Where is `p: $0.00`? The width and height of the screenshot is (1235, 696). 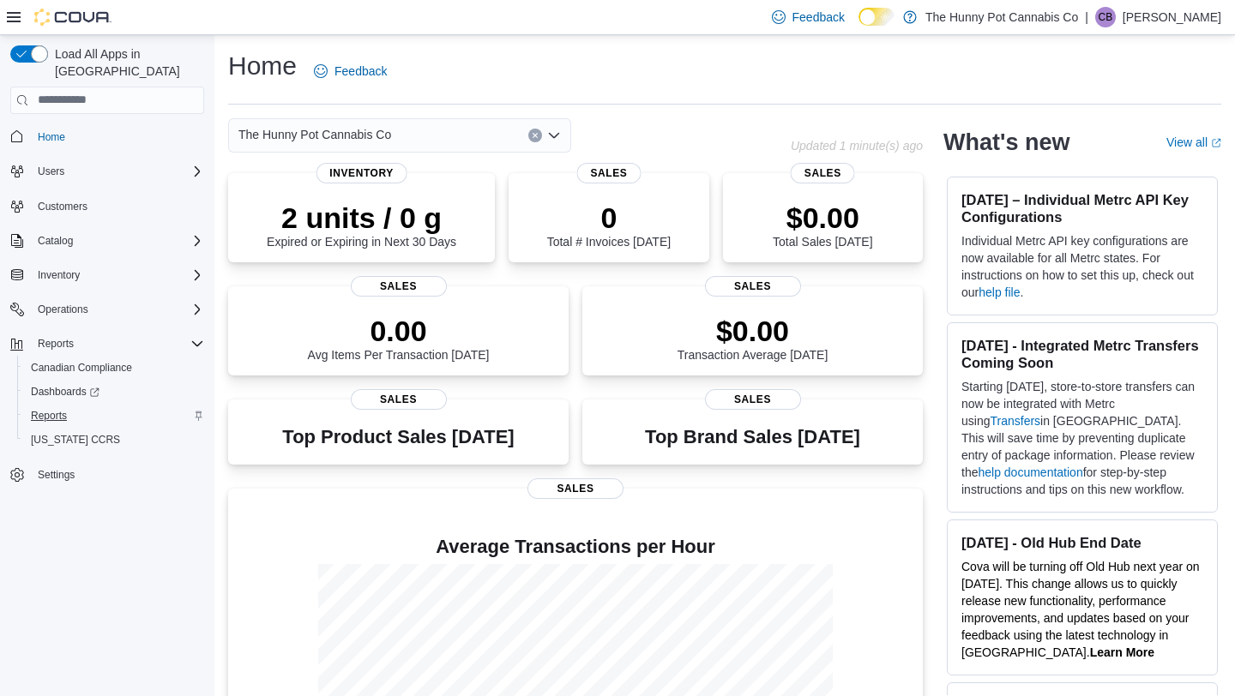 p: $0.00 is located at coordinates (822, 218).